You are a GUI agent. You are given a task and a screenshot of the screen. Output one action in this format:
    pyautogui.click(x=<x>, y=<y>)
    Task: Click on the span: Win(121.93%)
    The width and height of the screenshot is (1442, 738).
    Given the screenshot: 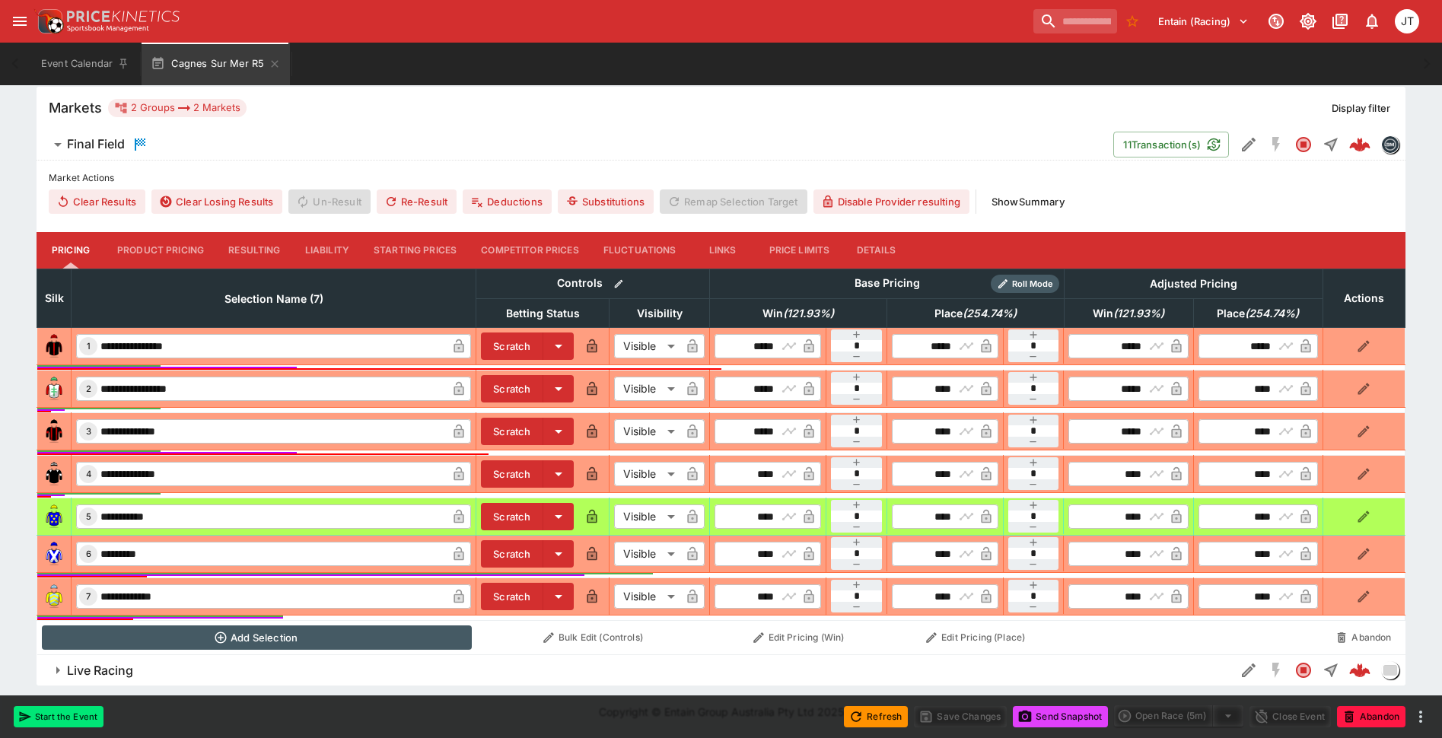 What is the action you would take?
    pyautogui.click(x=798, y=313)
    